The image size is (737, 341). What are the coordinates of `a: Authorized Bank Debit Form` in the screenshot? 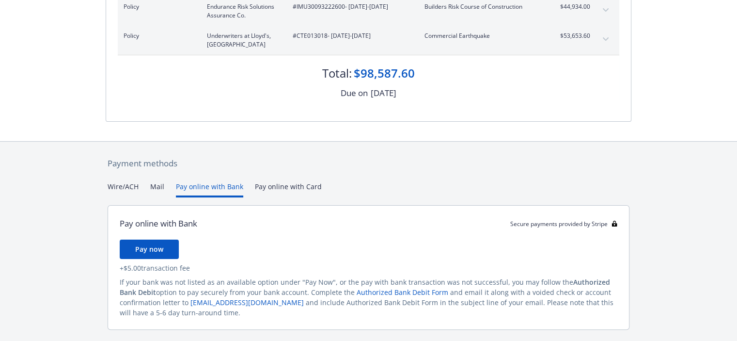 It's located at (402, 292).